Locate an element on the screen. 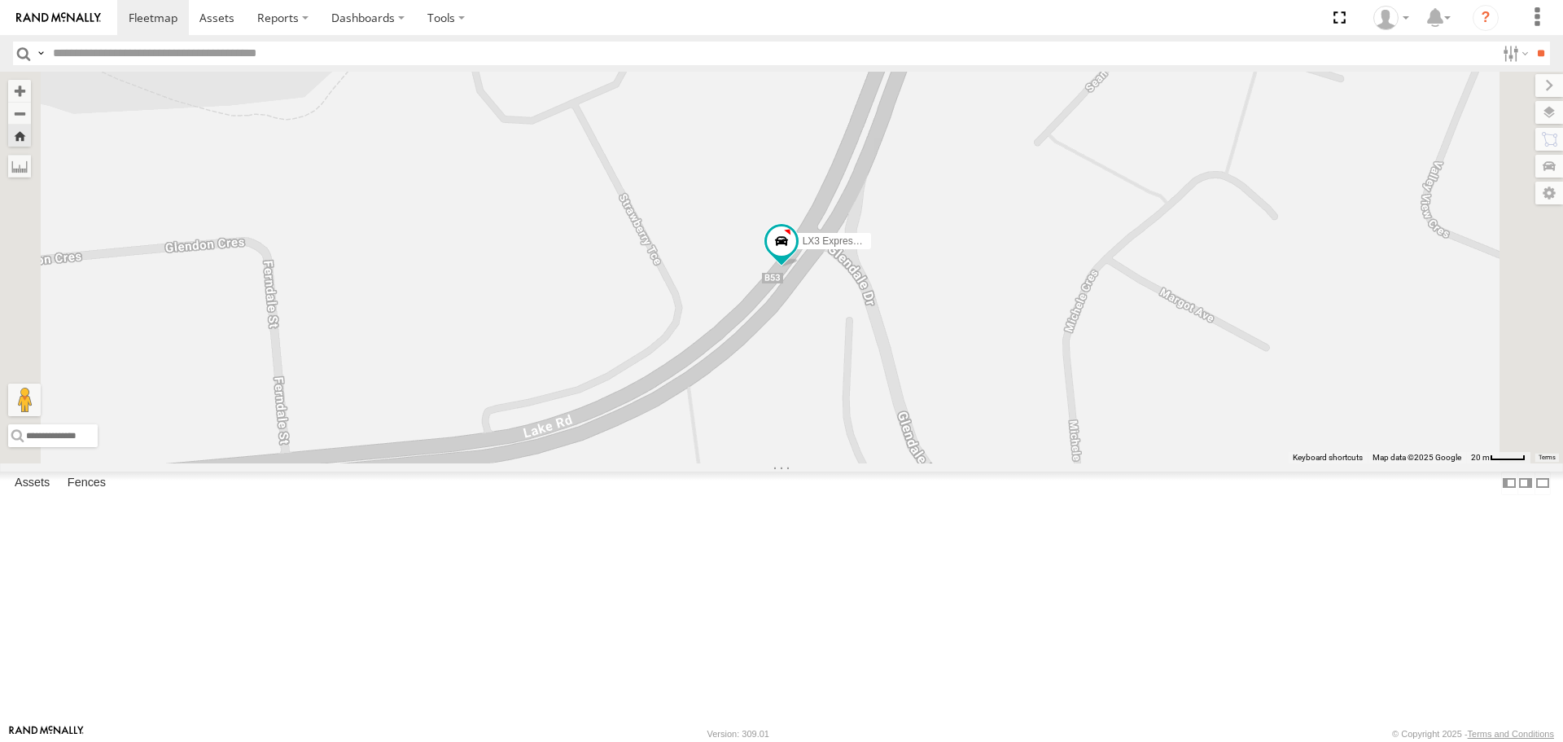  label: Dock Summary Table to the Left is located at coordinates (1510, 483).